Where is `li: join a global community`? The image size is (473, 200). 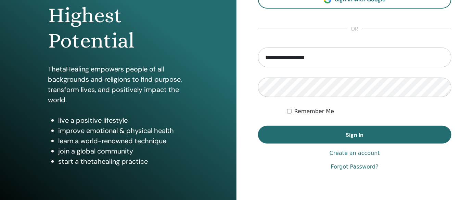
li: join a global community is located at coordinates (123, 151).